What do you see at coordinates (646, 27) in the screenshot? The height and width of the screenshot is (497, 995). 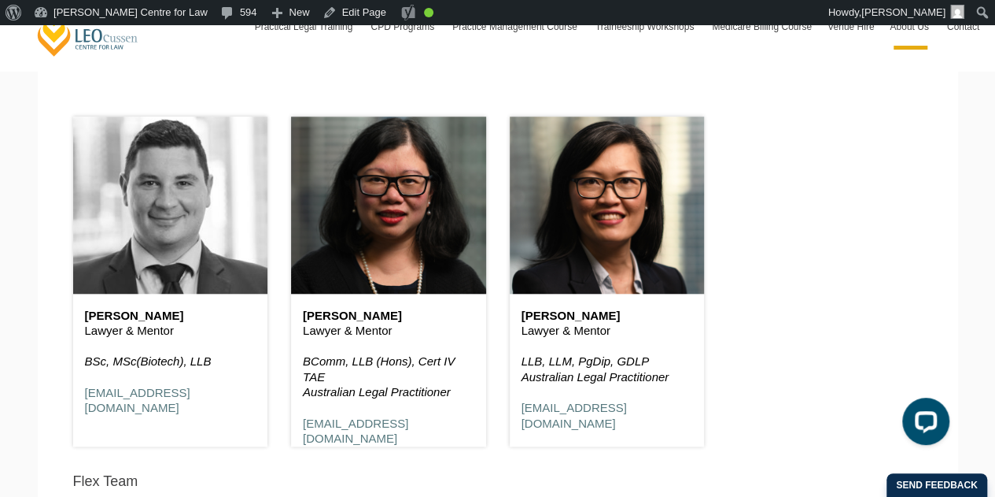 I see `a: Traineeship Workshops` at bounding box center [646, 27].